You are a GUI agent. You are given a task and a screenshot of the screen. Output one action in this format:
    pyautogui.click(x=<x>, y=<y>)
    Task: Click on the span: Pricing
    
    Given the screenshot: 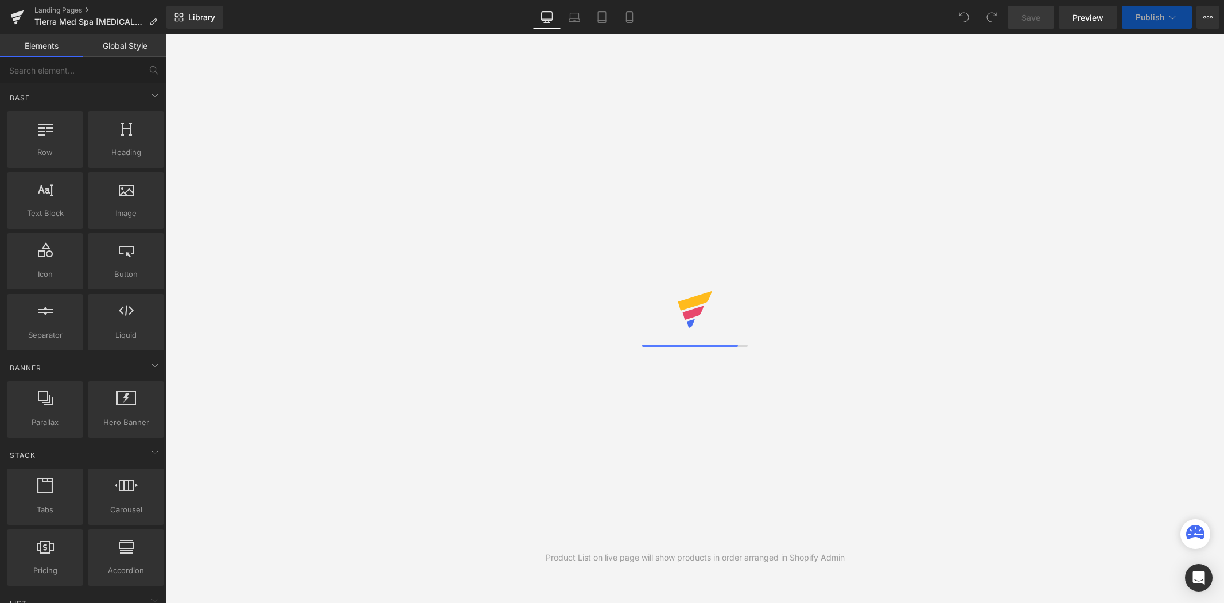 What is the action you would take?
    pyautogui.click(x=45, y=570)
    